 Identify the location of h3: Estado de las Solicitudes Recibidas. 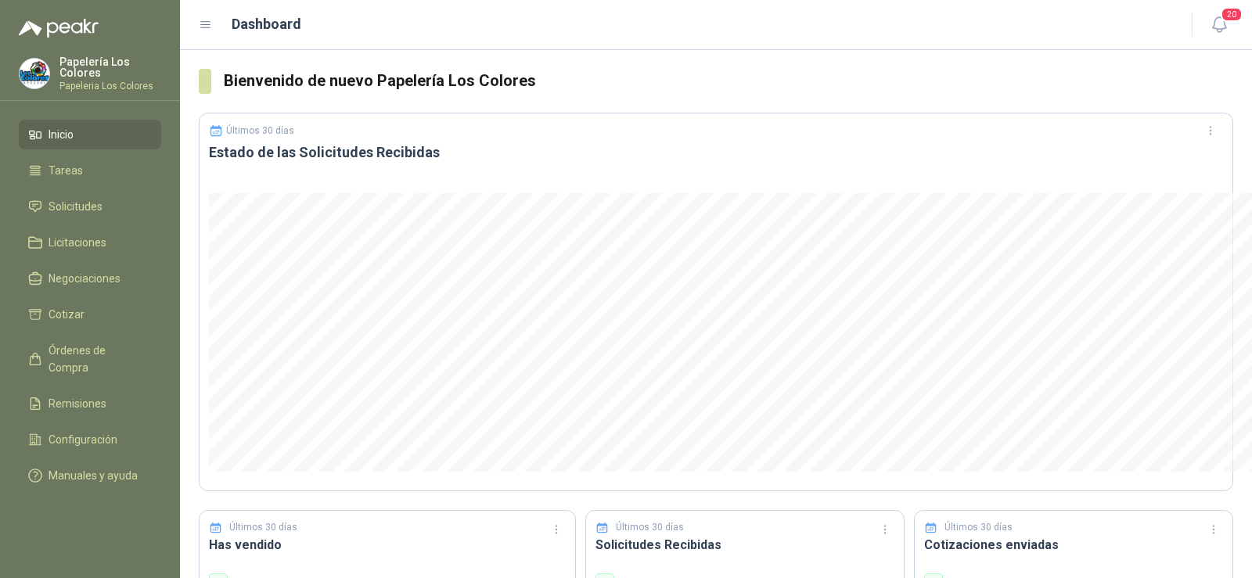
(716, 153).